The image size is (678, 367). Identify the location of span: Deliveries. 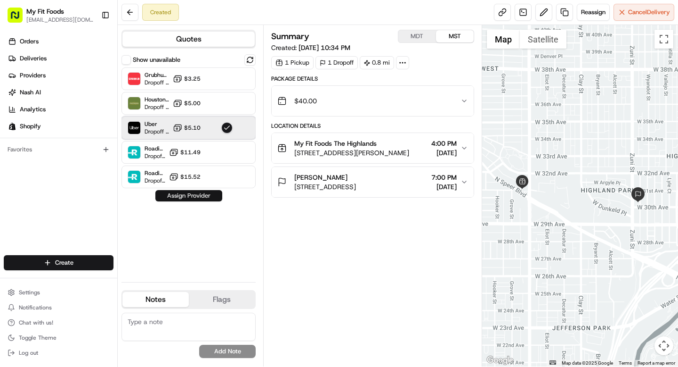
(33, 58).